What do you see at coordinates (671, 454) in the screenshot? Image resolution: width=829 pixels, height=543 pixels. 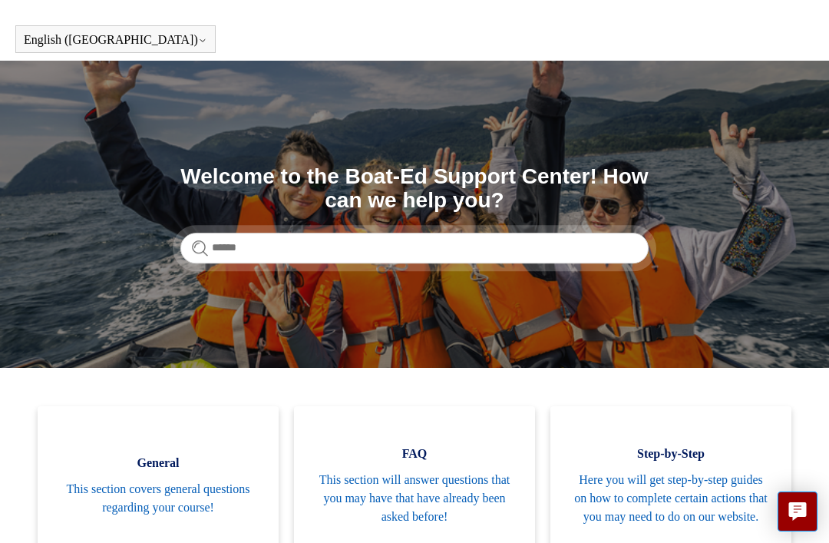 I see `span: Step-by-Step` at bounding box center [671, 454].